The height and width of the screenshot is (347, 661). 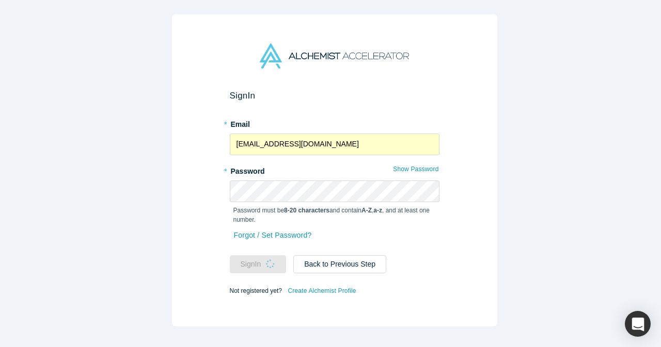 I want to click on img: Alchemist Accelerator Logo, so click(x=334, y=56).